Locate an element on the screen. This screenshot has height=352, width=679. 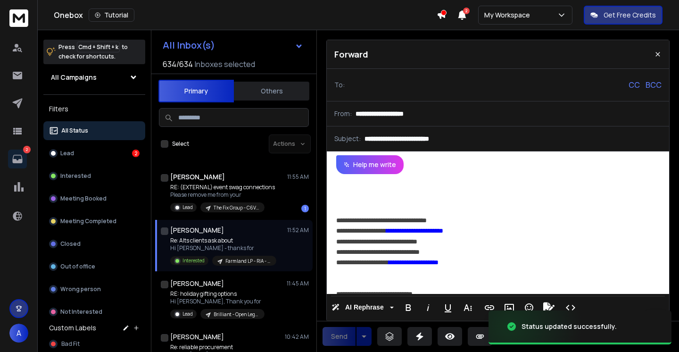
p: Re: reliable procurement is located at coordinates (217, 347).